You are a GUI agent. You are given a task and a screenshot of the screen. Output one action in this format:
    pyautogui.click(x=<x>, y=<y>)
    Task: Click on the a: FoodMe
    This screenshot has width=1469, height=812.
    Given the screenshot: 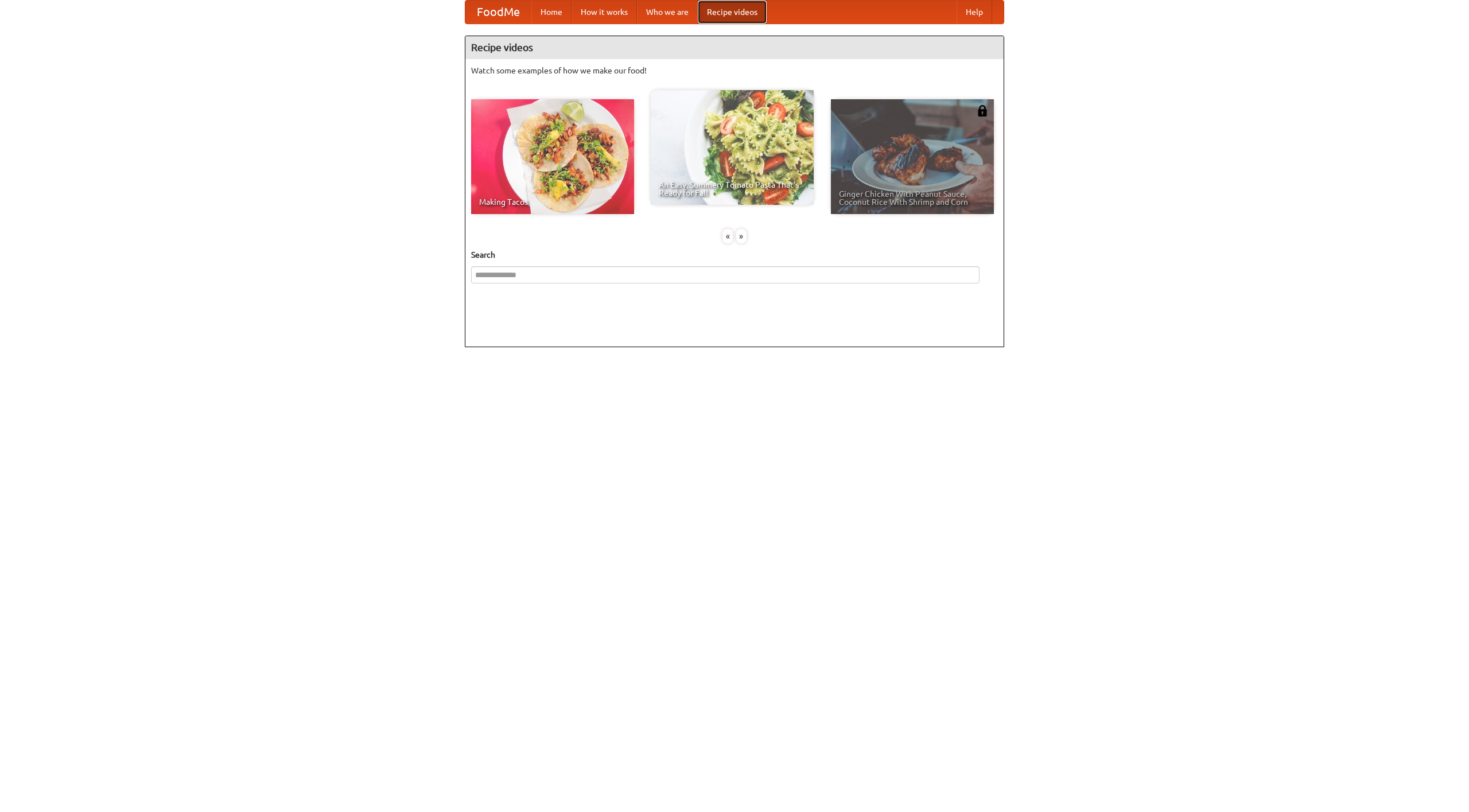 What is the action you would take?
    pyautogui.click(x=498, y=12)
    